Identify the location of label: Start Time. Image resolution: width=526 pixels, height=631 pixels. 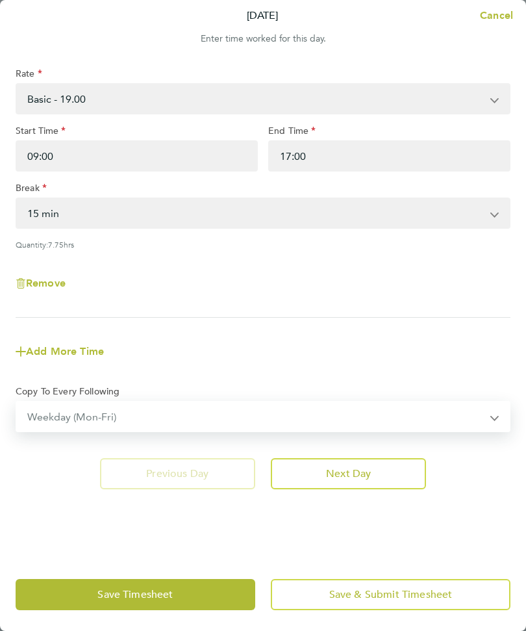
(41, 133).